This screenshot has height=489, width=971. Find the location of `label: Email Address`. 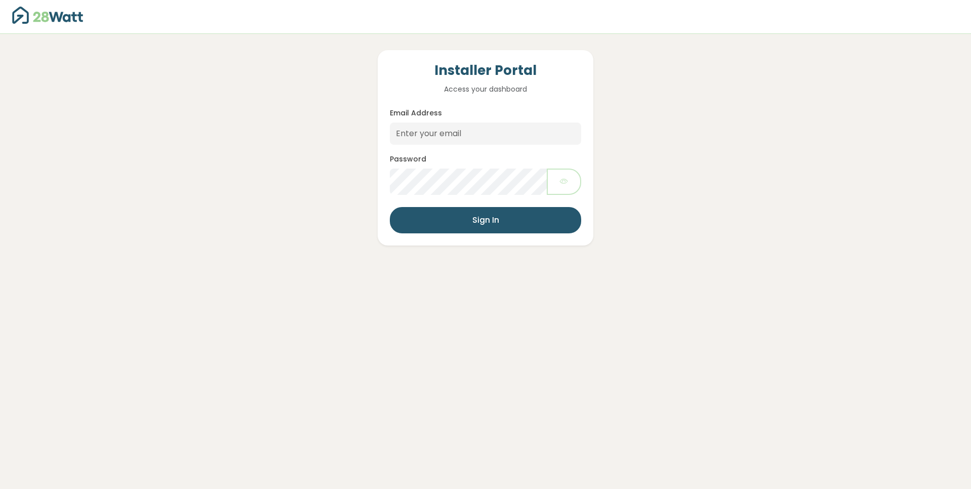

label: Email Address is located at coordinates (415, 113).